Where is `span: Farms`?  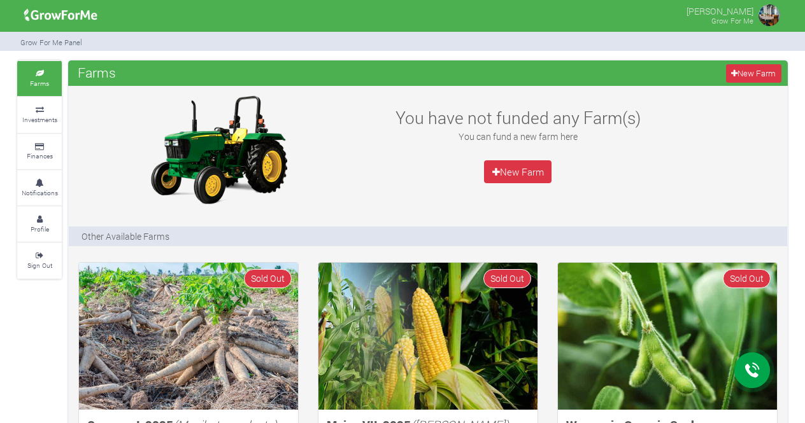 span: Farms is located at coordinates (97, 73).